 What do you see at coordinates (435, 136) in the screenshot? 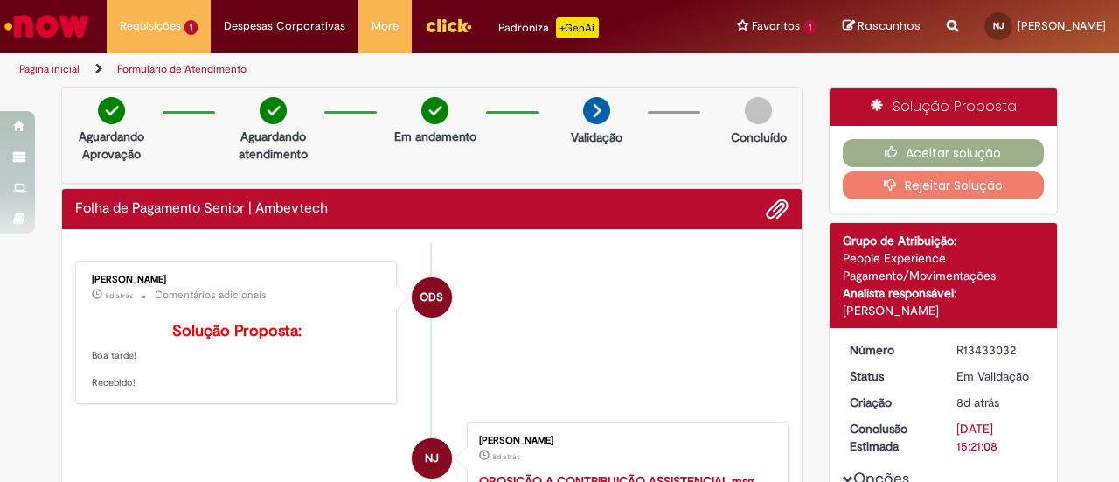
I see `p: Em andamento` at bounding box center [435, 136].